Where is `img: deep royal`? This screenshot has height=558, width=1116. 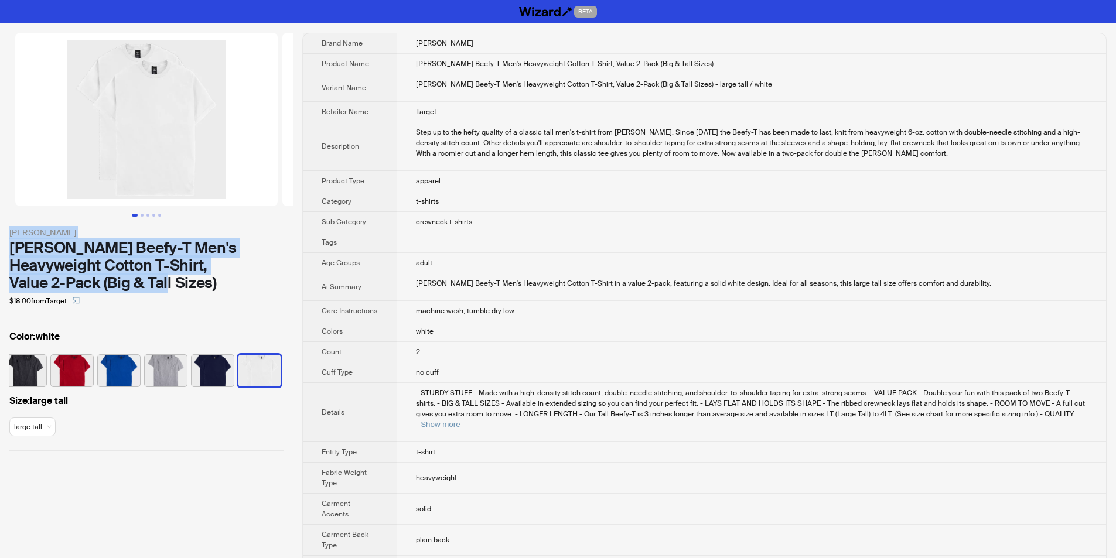 img: deep royal is located at coordinates (119, 371).